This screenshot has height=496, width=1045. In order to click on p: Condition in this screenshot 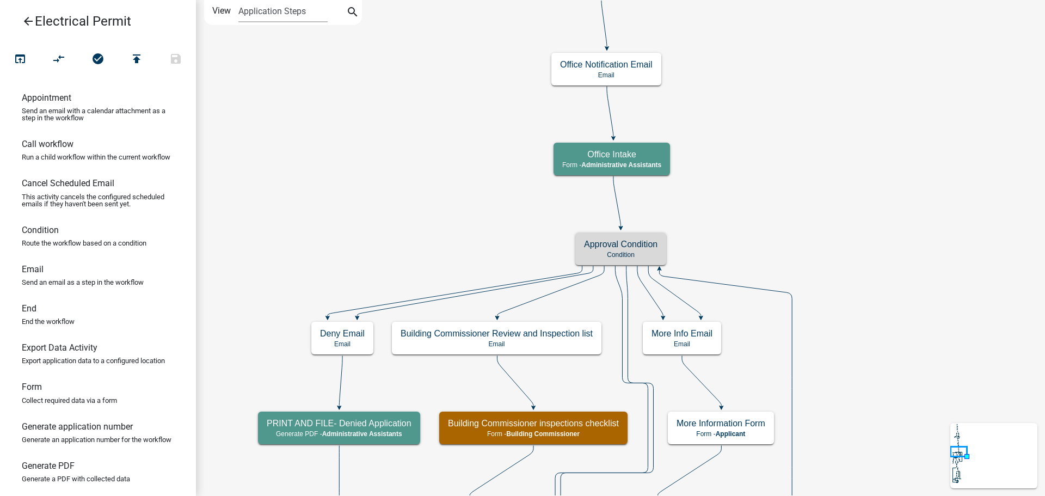, I will do `click(620, 255)`.